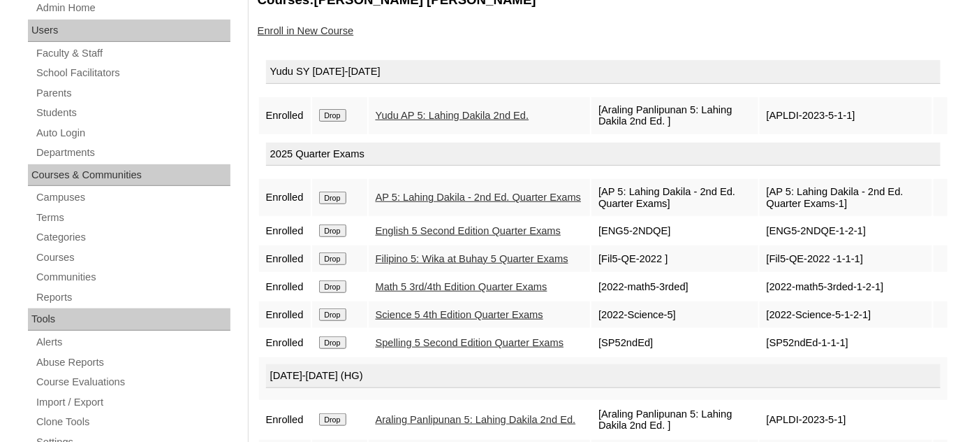 Image resolution: width=965 pixels, height=442 pixels. What do you see at coordinates (133, 342) in the screenshot?
I see `a: Alerts` at bounding box center [133, 342].